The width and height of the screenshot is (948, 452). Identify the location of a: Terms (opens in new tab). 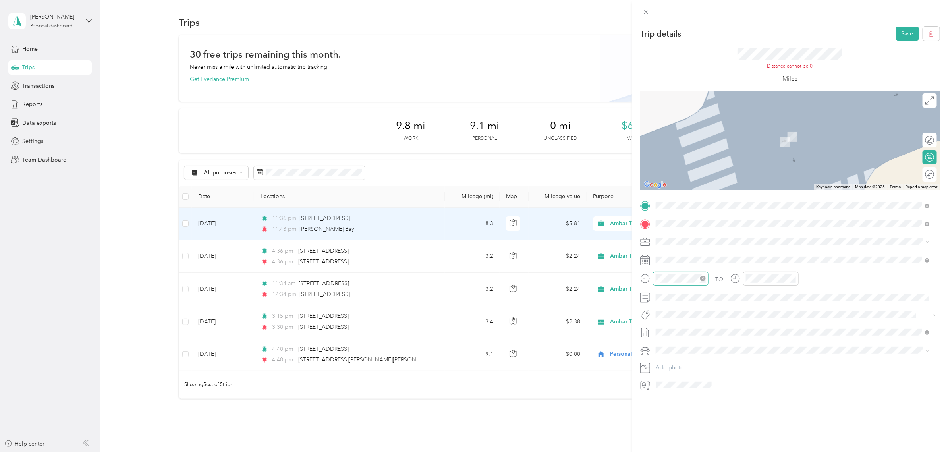
(895, 187).